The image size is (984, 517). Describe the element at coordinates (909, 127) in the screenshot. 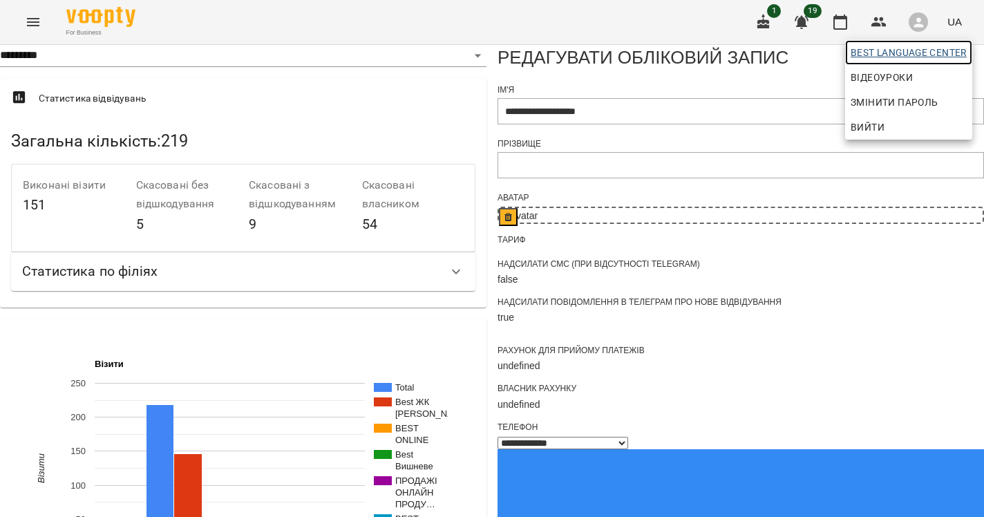

I see `button: Вийти` at that location.